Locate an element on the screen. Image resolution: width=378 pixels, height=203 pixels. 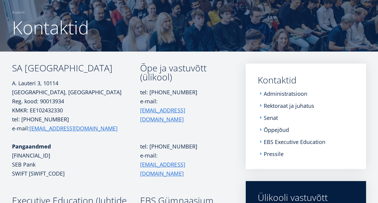
h3: Õpe ja vastuvõtt (ülikool) is located at coordinates (184, 72).